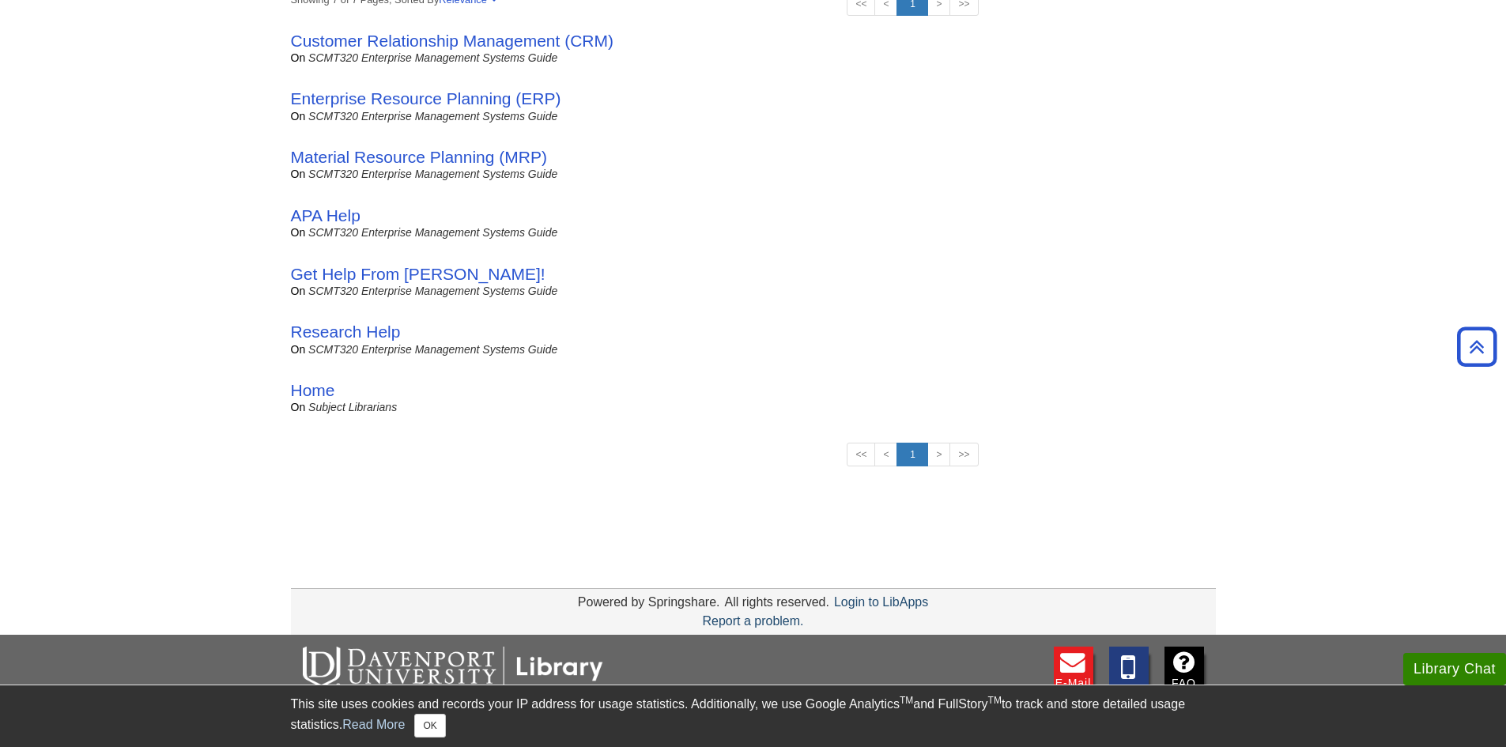 The height and width of the screenshot is (747, 1506). Describe the element at coordinates (345, 331) in the screenshot. I see `a: Research Help` at that location.